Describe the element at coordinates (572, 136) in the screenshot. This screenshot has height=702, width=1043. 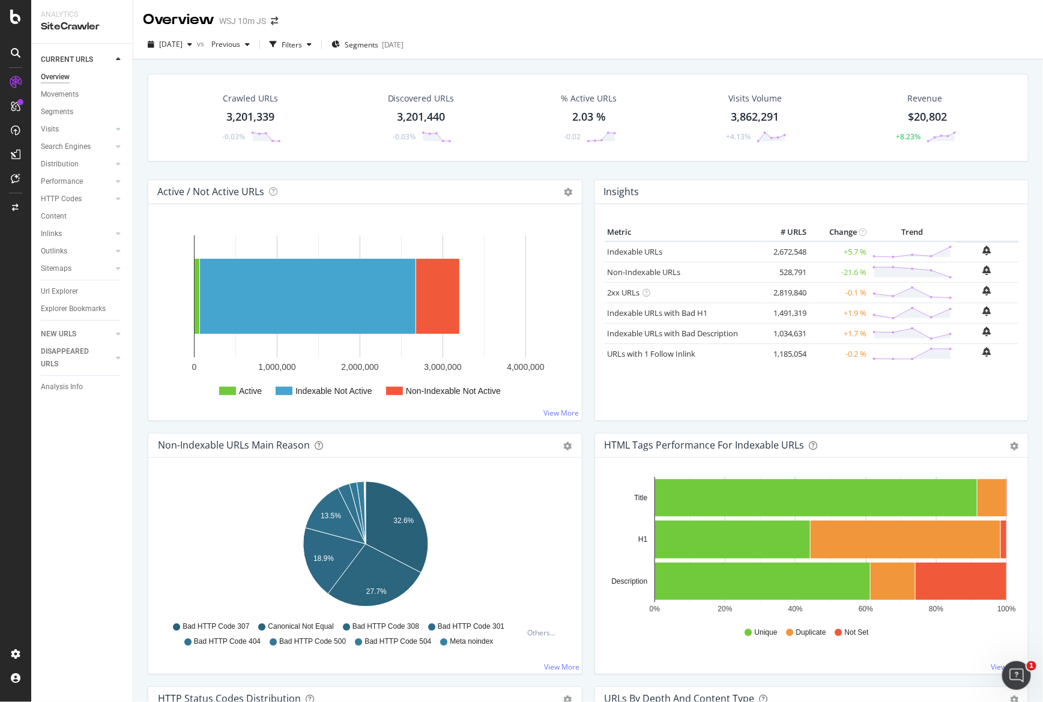
I see `div: -0.02` at that location.